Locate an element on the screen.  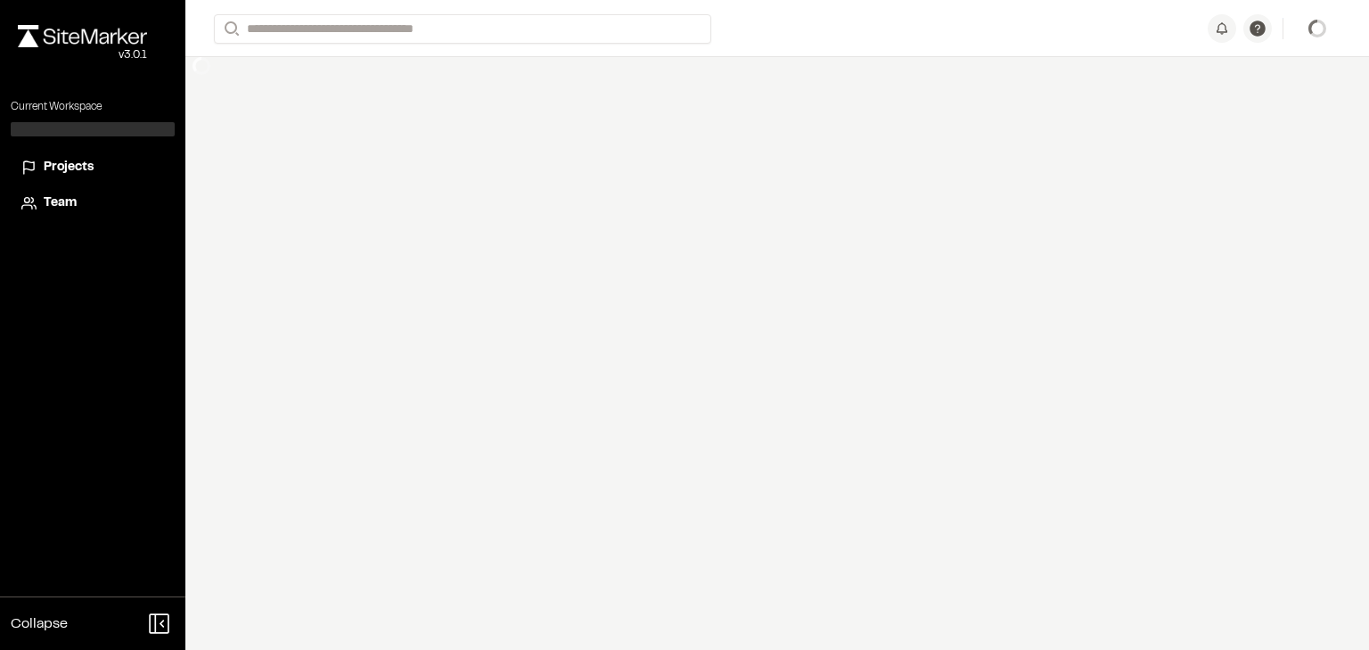
span: Collapse is located at coordinates (39, 624).